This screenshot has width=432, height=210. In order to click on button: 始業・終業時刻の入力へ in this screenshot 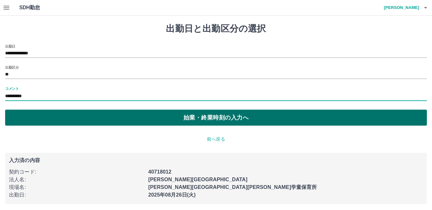, I will do `click(216, 118)`.